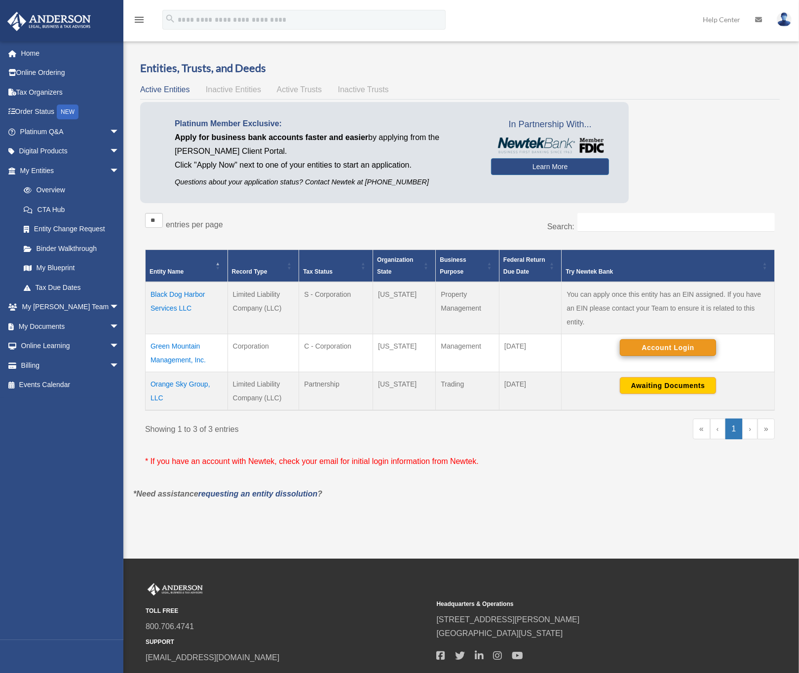  Describe the element at coordinates (288, 642) in the screenshot. I see `small: SUPPORT` at that location.